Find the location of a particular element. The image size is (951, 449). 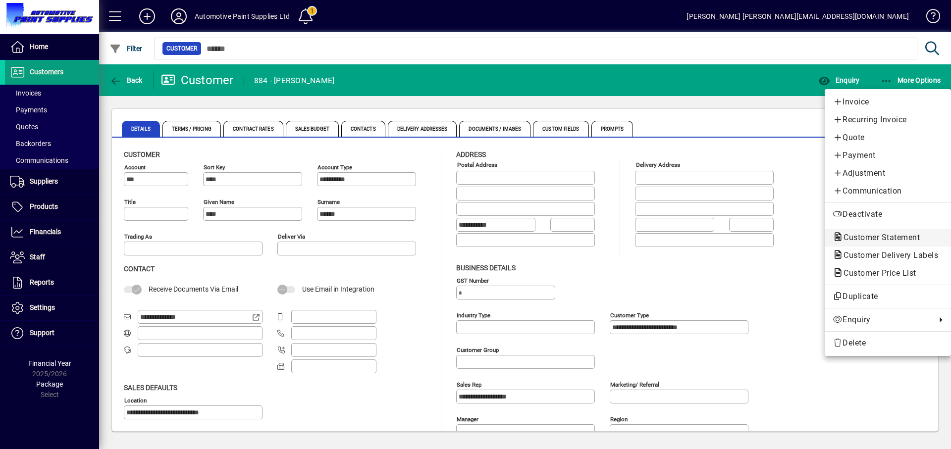

span: Customer Delivery Labels is located at coordinates (887, 255).